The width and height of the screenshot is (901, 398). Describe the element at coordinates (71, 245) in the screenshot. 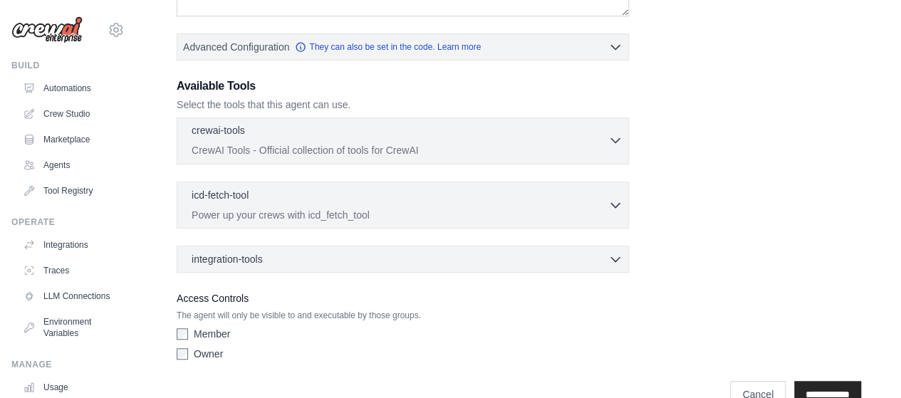

I see `a: Integrations` at that location.